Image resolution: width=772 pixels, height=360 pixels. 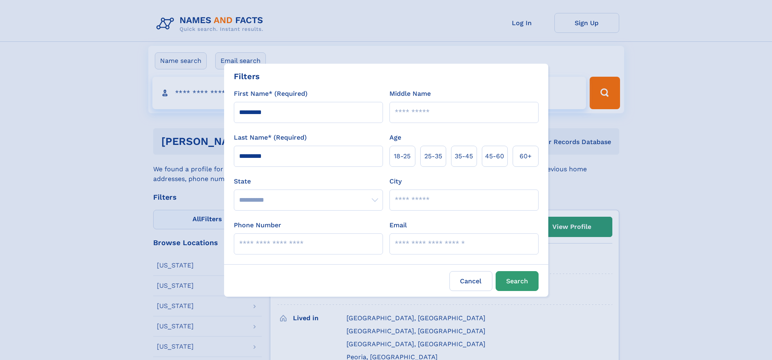 What do you see at coordinates (494, 156) in the screenshot?
I see `span: 45‑60` at bounding box center [494, 156].